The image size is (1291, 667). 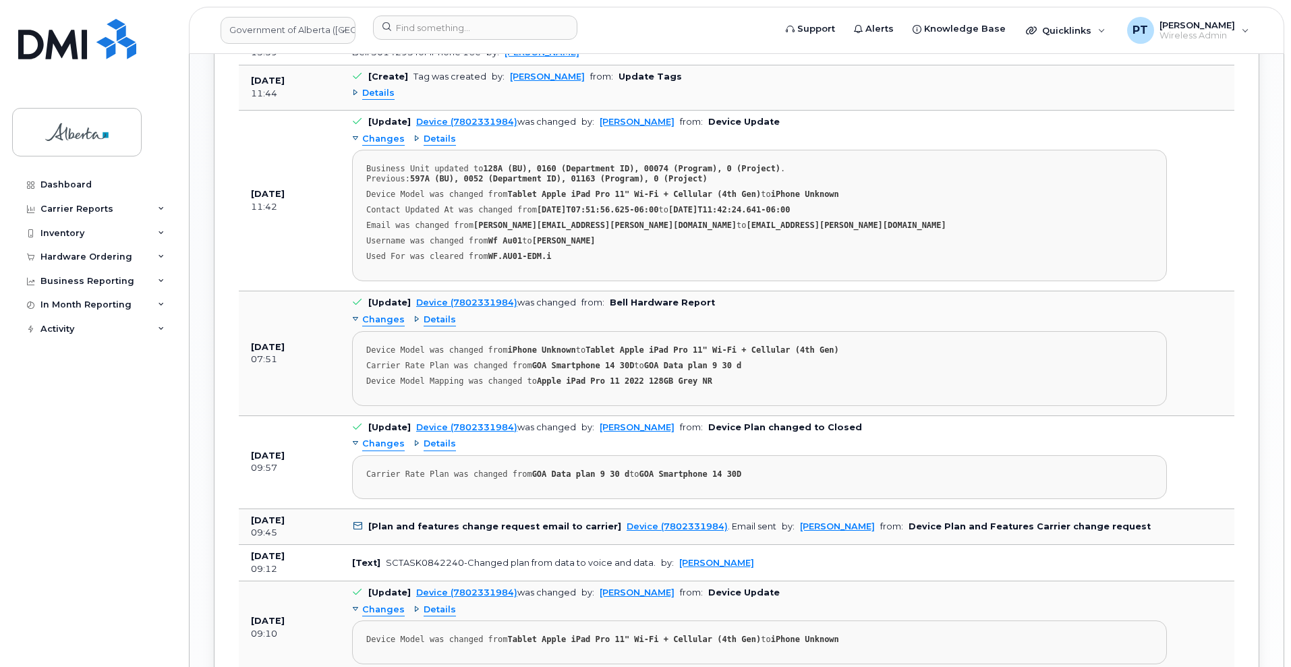 I want to click on div: Username was changed from to, so click(x=759, y=241).